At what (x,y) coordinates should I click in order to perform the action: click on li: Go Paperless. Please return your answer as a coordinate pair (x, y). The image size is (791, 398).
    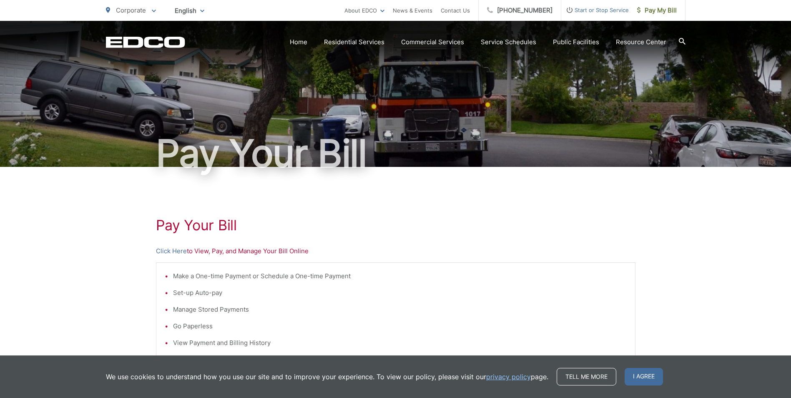
    Looking at the image, I should click on (400, 326).